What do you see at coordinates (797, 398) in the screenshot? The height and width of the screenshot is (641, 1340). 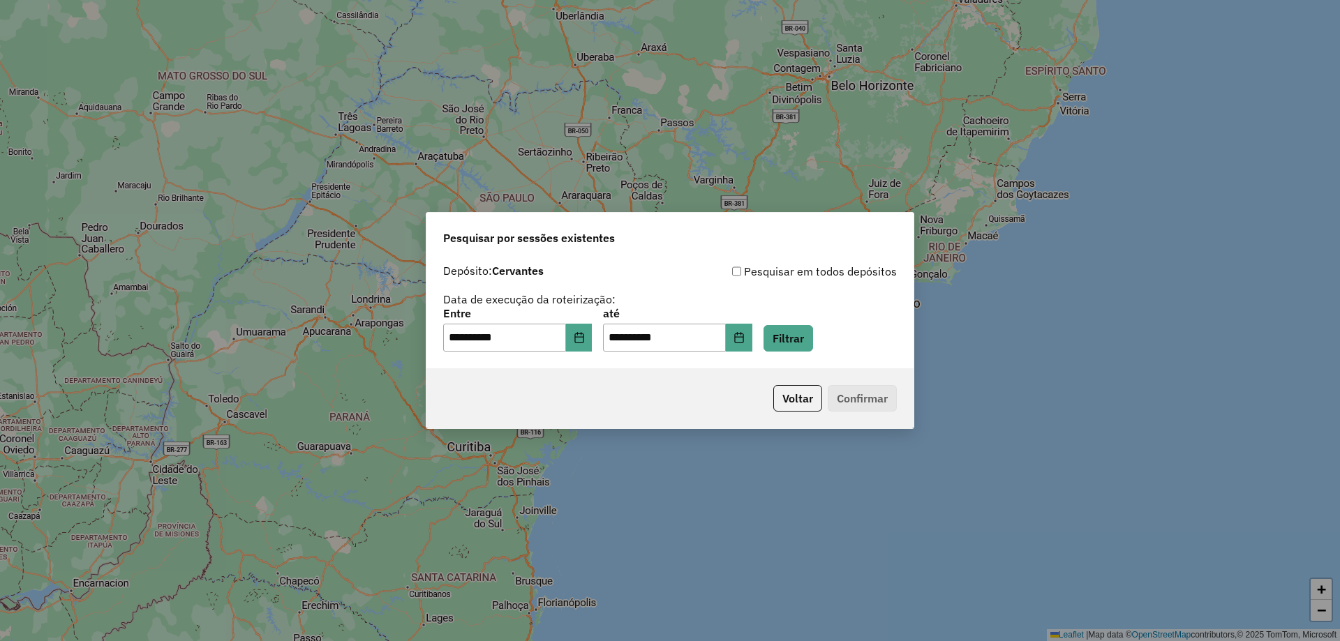 I see `button: Voltar` at bounding box center [797, 398].